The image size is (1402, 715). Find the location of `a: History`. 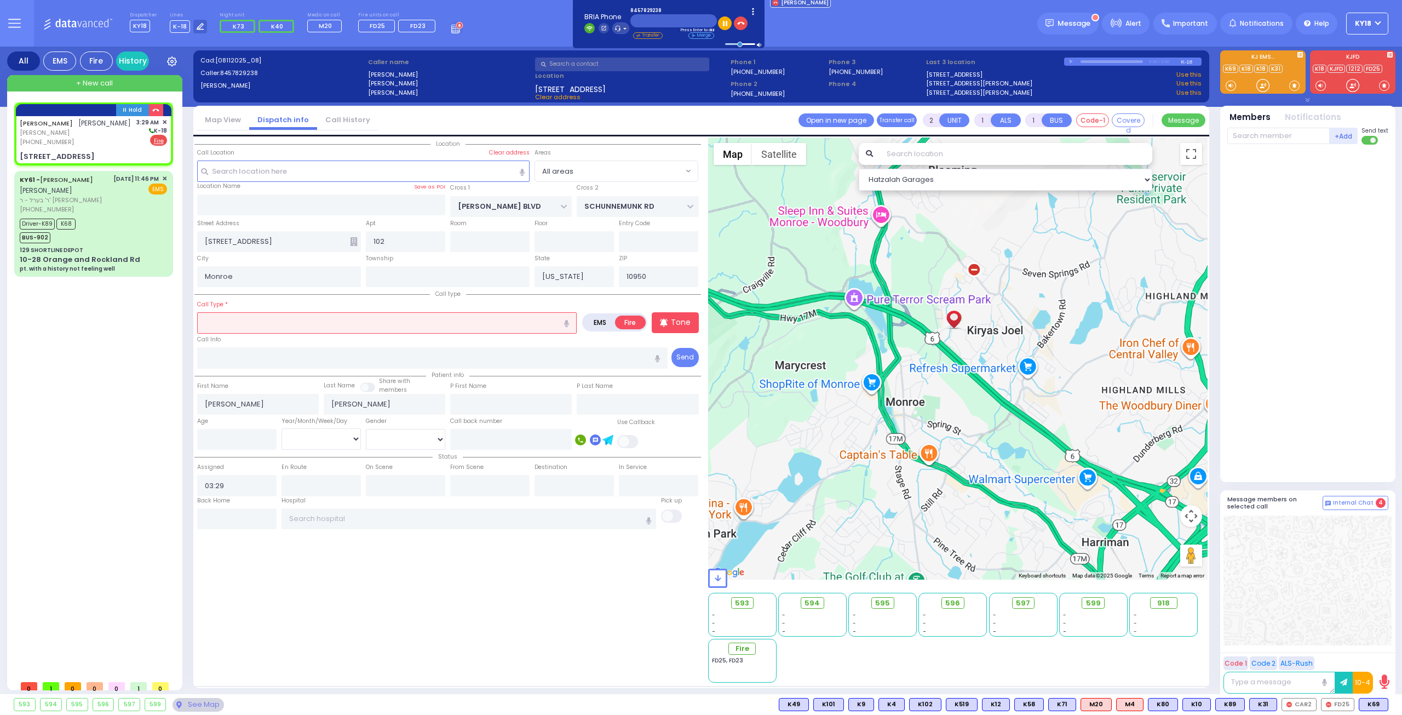

a: History is located at coordinates (133, 61).